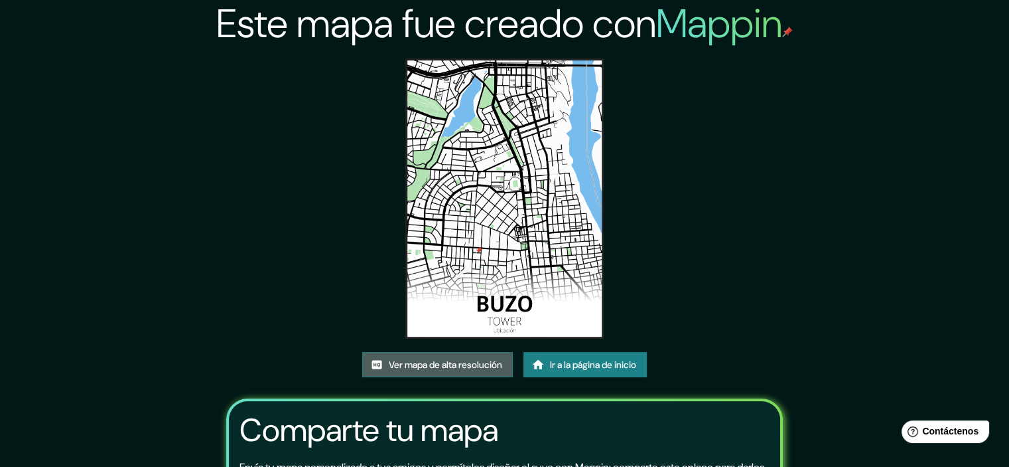 The image size is (1009, 467). Describe the element at coordinates (59, 16) in the screenshot. I see `font: Contáctenos` at that location.